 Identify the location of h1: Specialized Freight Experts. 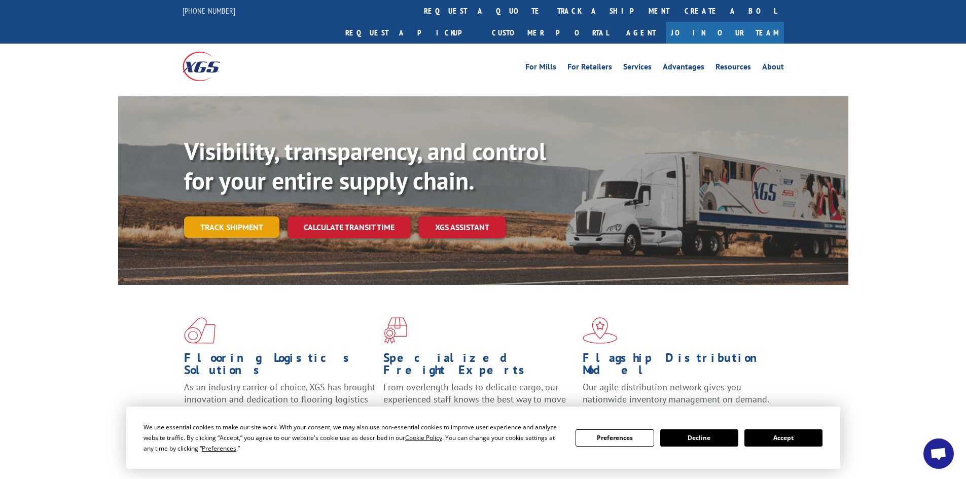
(479, 367).